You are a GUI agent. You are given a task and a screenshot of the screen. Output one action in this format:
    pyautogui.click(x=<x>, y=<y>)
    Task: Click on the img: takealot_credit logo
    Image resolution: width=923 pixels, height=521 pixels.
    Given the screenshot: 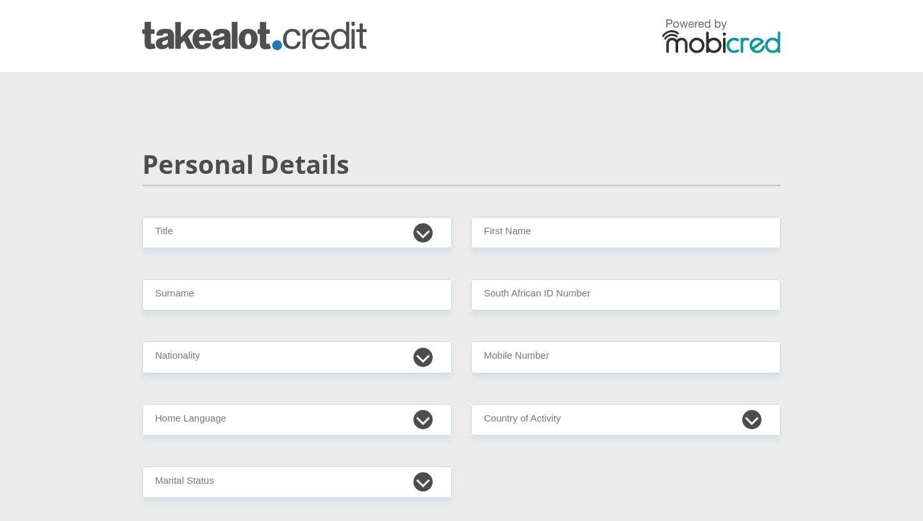 What is the action you would take?
    pyautogui.click(x=255, y=36)
    